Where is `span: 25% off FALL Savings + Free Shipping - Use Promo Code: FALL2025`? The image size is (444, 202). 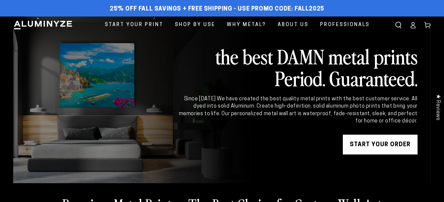
span: 25% off FALL Savings + Free Shipping - Use Promo Code: FALL2025 is located at coordinates (217, 9).